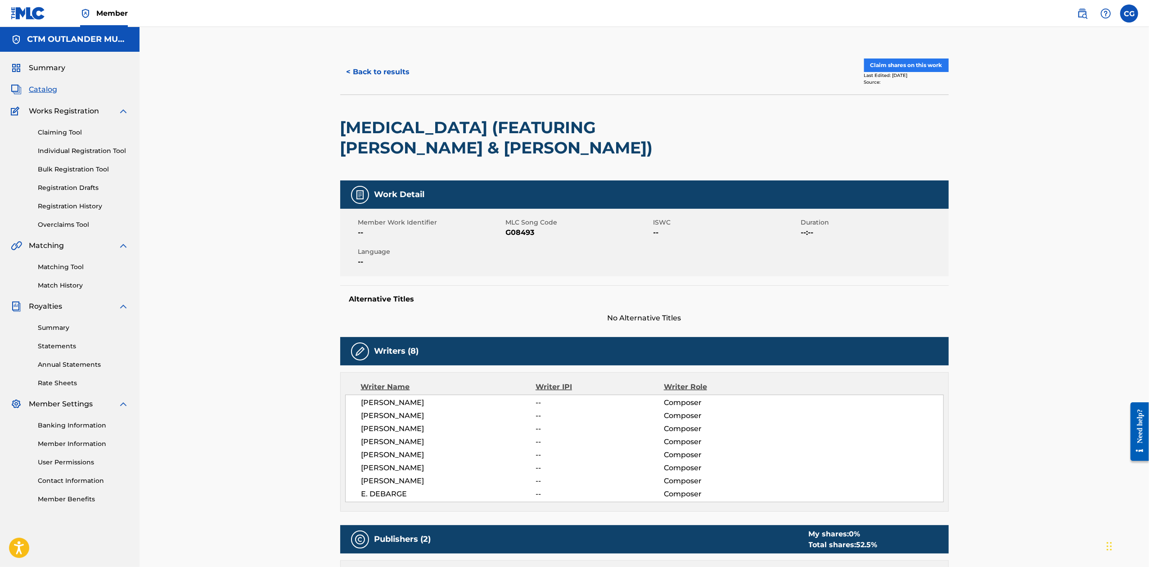 This screenshot has height=567, width=1149. What do you see at coordinates (83, 328) in the screenshot?
I see `a: Summary` at bounding box center [83, 328].